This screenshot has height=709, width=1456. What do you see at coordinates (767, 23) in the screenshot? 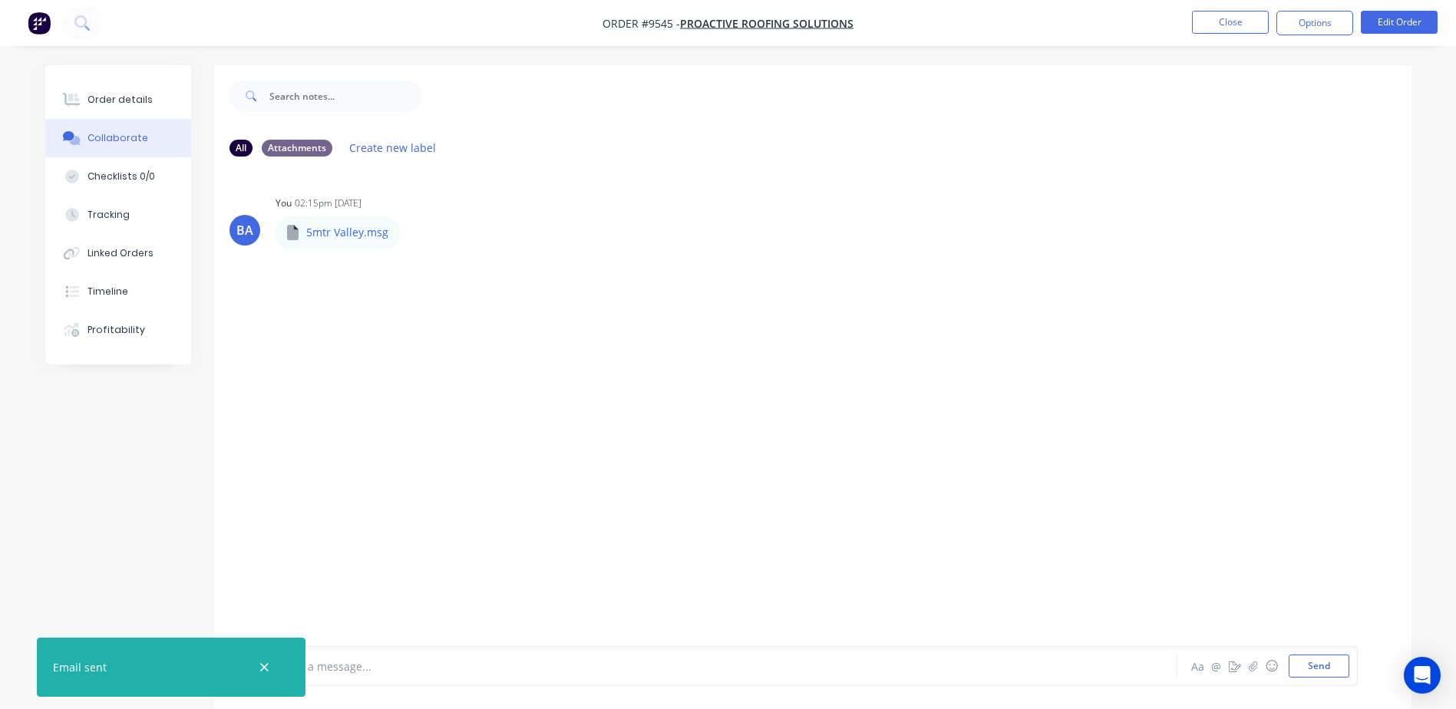
I see `a: Proactive Roofing Solutions` at bounding box center [767, 23].